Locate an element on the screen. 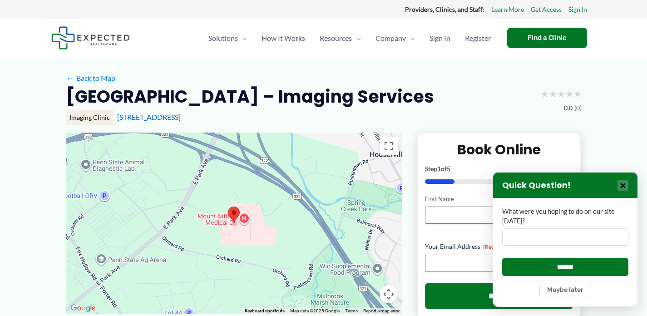 Image resolution: width=647 pixels, height=316 pixels. span: Solutions is located at coordinates (223, 38).